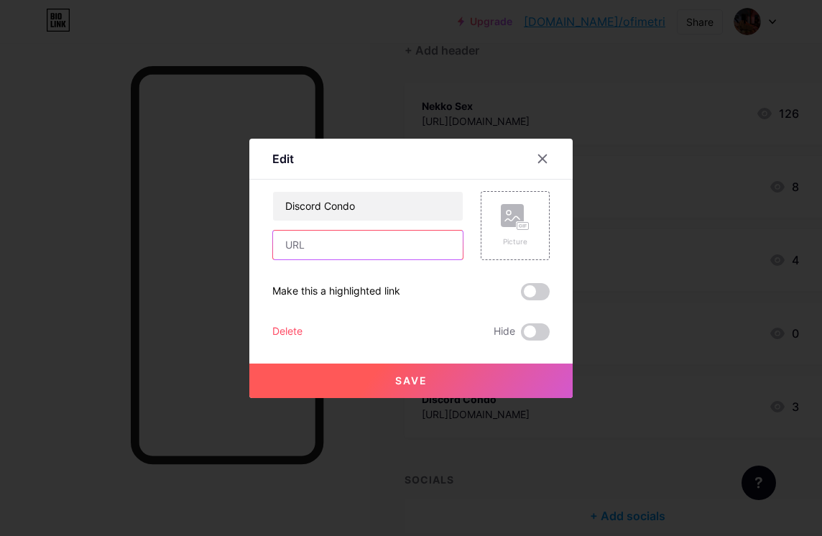 This screenshot has width=822, height=536. What do you see at coordinates (368, 245) in the screenshot?
I see `input: URL` at bounding box center [368, 245].